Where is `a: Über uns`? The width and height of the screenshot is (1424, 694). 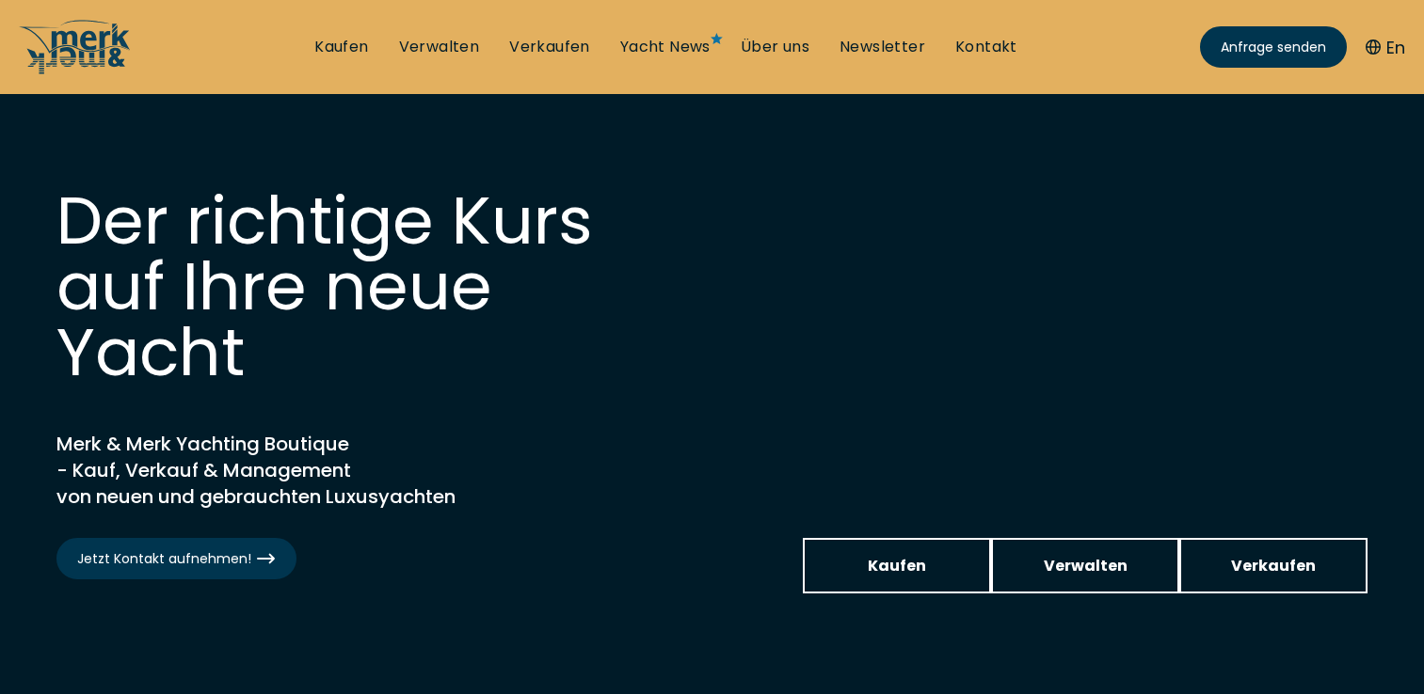
a: Über uns is located at coordinates (774, 47).